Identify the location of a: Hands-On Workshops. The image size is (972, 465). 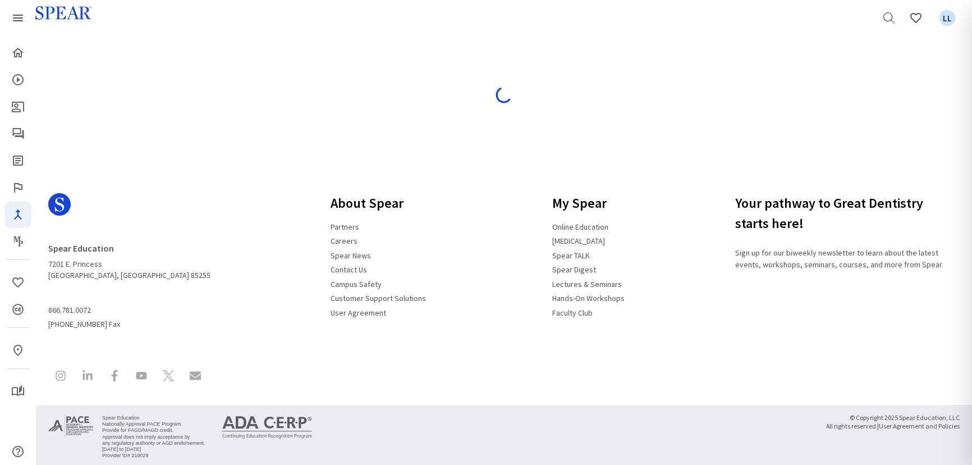
(588, 298).